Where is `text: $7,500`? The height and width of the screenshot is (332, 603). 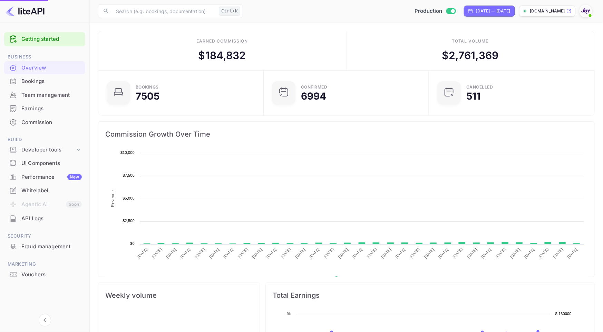 text: $7,500 is located at coordinates (128, 175).